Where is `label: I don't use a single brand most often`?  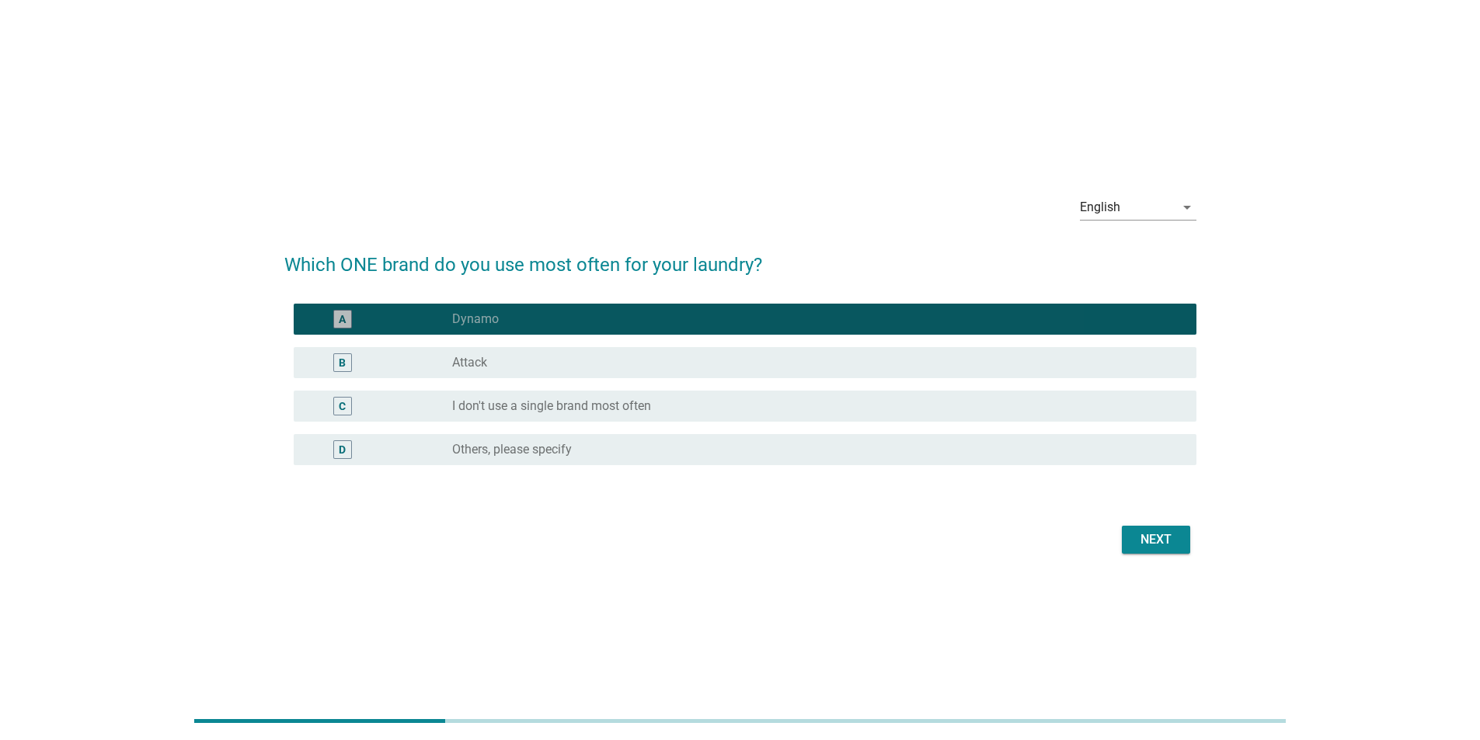
label: I don't use a single brand most often is located at coordinates (552, 406).